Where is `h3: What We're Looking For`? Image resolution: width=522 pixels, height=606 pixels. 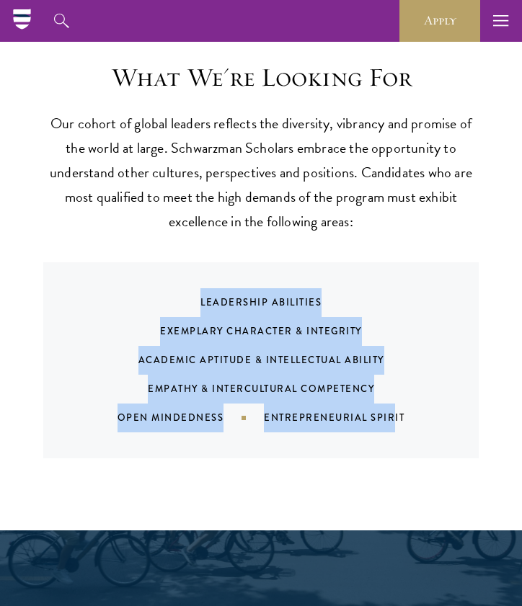
h3: What We're Looking For is located at coordinates (261, 77).